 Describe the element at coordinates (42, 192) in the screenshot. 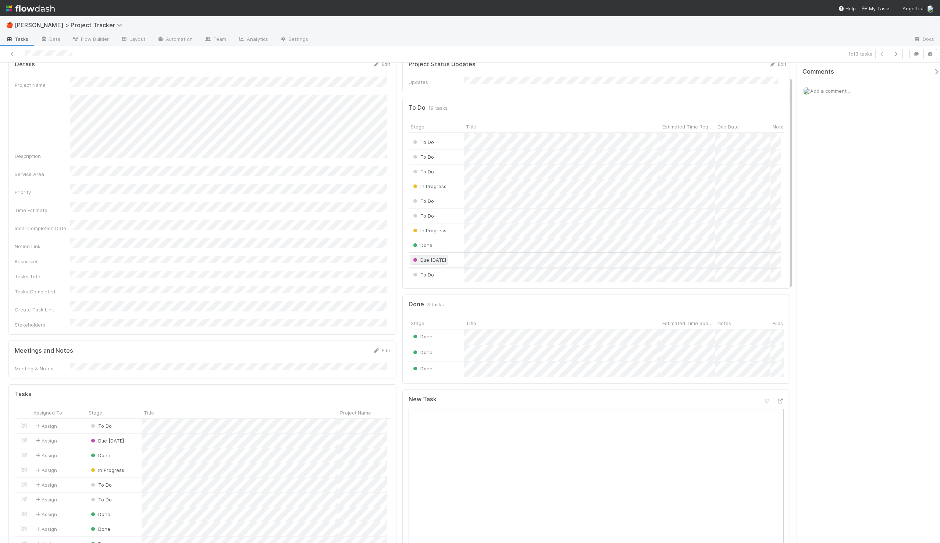

I see `div: Priority` at that location.